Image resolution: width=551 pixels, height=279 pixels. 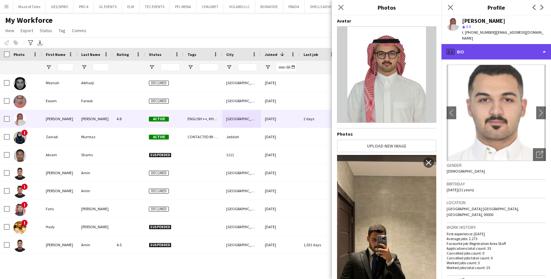 What do you see at coordinates (129, 119) in the screenshot?
I see `div: 4.8` at bounding box center [129, 119].